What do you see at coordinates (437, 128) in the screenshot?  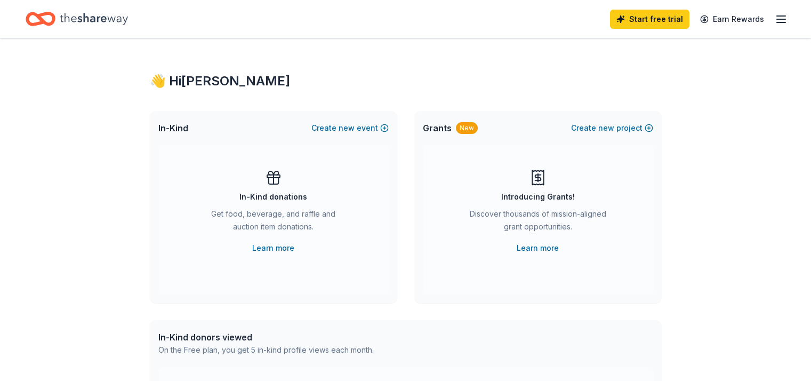 I see `span: Grants` at bounding box center [437, 128].